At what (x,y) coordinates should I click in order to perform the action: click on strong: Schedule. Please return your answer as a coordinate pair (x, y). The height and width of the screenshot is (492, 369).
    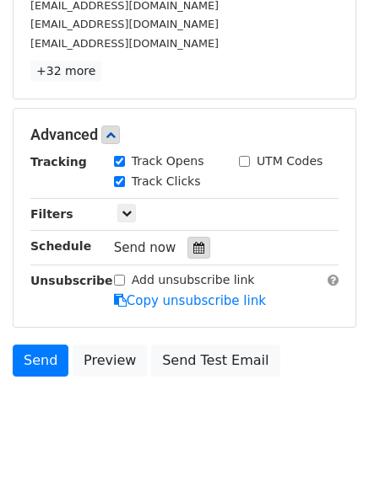
    Looking at the image, I should click on (61, 246).